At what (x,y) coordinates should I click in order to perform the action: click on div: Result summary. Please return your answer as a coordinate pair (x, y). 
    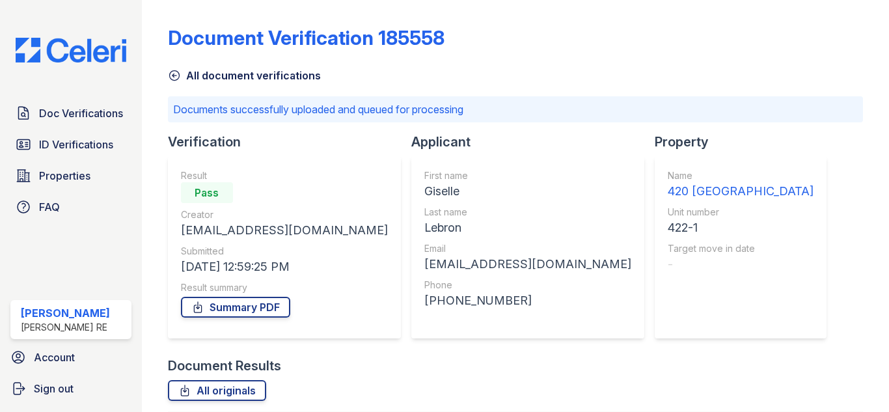
    Looking at the image, I should click on (285, 288).